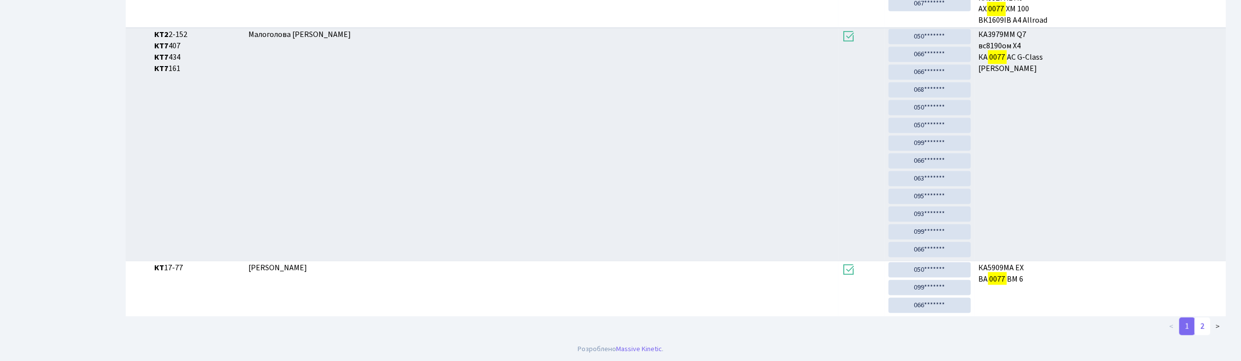 This screenshot has width=1241, height=361. Describe the element at coordinates (197, 268) in the screenshot. I see `span: 17-77` at that location.